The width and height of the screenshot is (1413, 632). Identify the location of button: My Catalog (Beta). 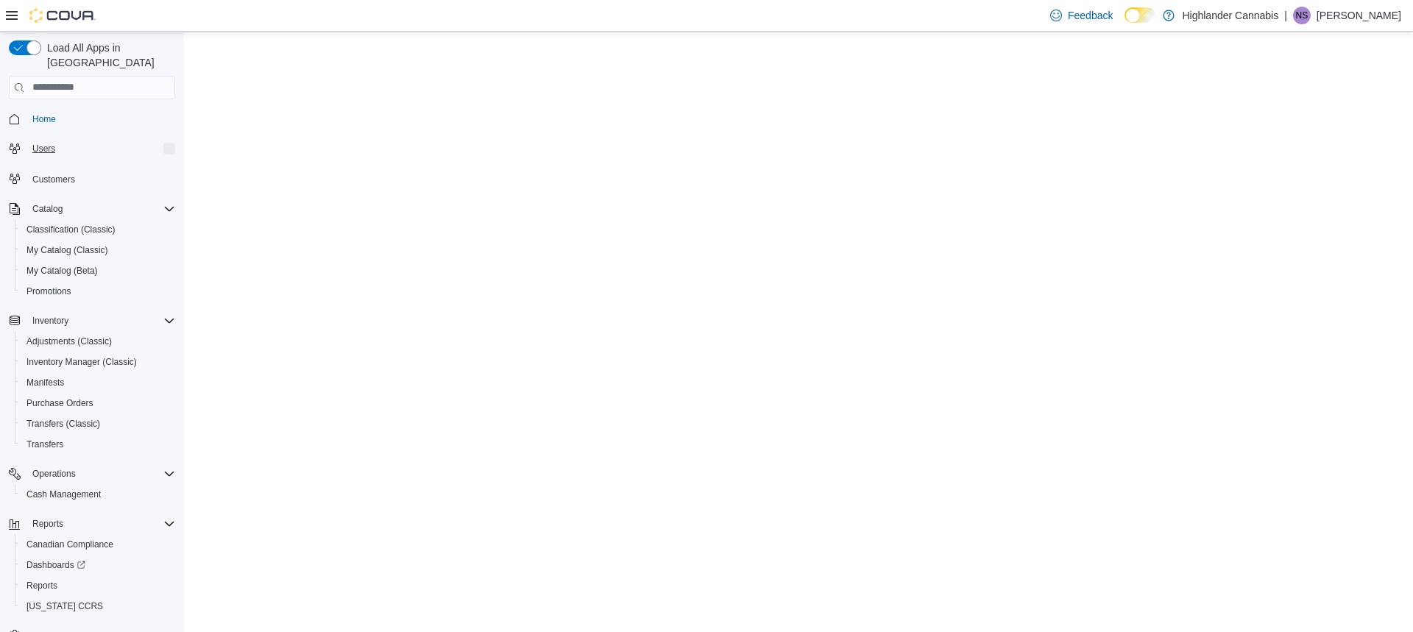
(98, 271).